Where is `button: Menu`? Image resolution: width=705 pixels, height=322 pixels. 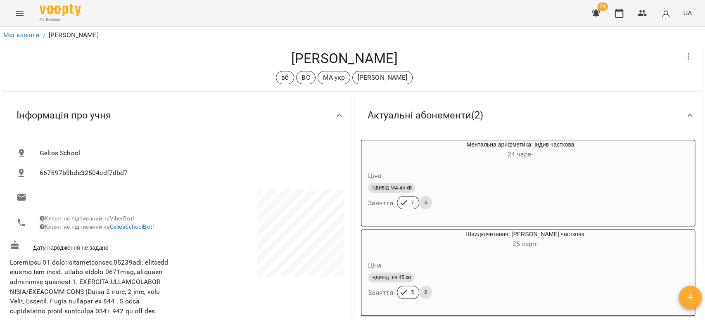
button: Menu is located at coordinates (20, 13).